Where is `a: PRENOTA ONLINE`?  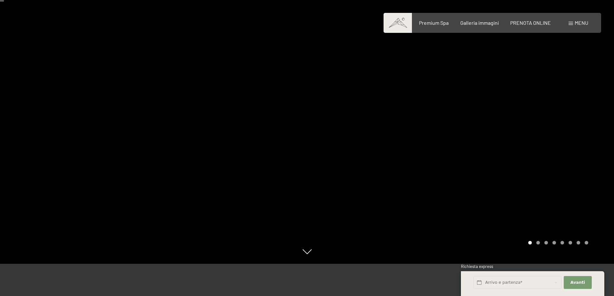 a: PRENOTA ONLINE is located at coordinates (530, 23).